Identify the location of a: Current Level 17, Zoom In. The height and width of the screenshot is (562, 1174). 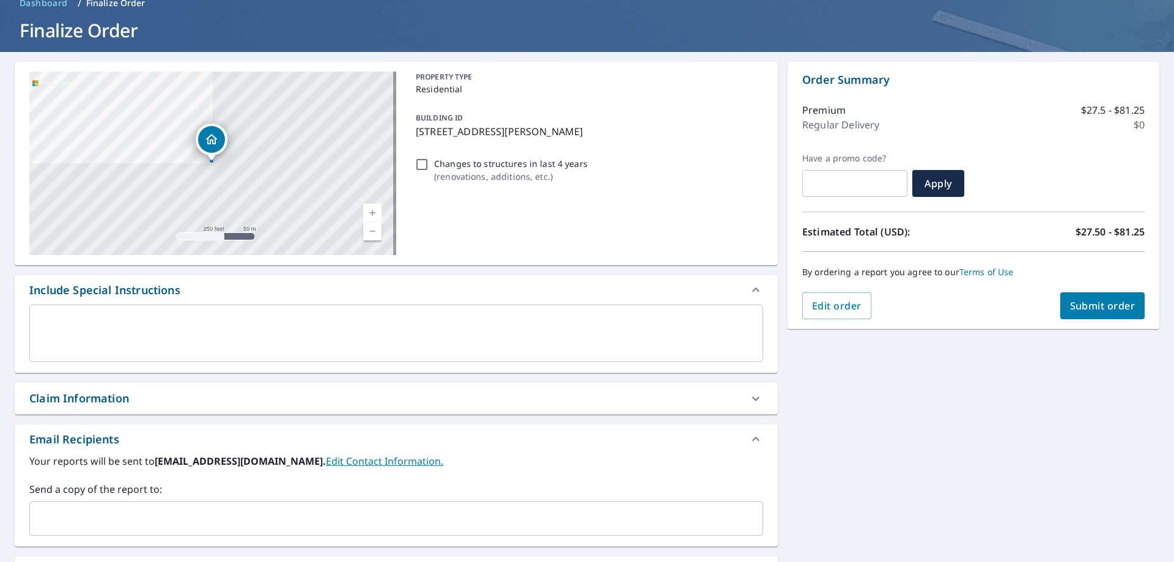
(372, 213).